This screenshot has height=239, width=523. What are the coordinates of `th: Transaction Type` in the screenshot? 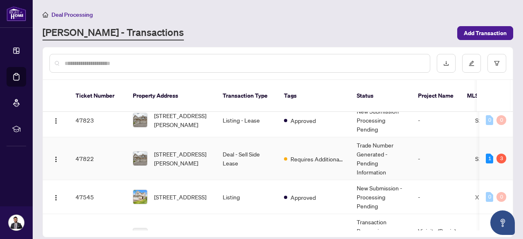 It's located at (247, 96).